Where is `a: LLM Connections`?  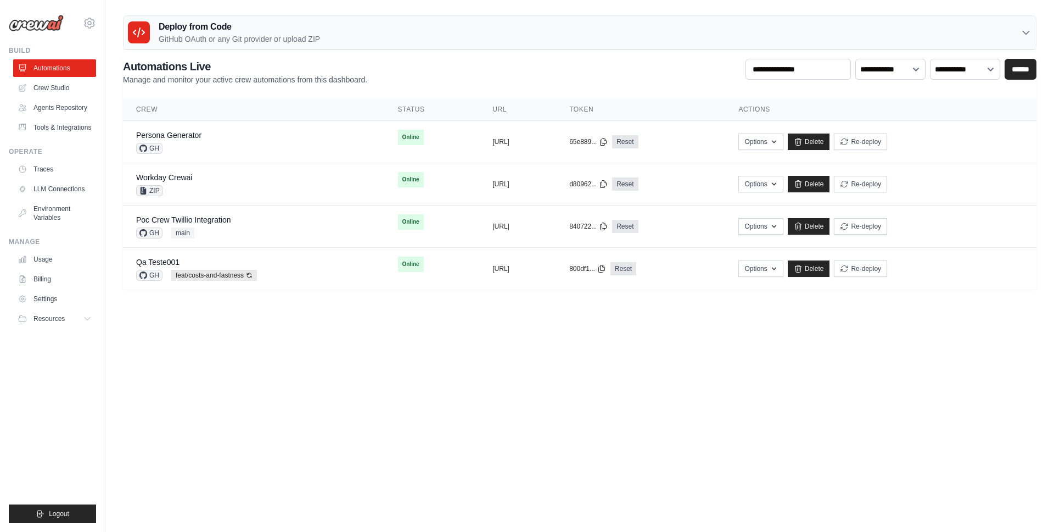 a: LLM Connections is located at coordinates (54, 189).